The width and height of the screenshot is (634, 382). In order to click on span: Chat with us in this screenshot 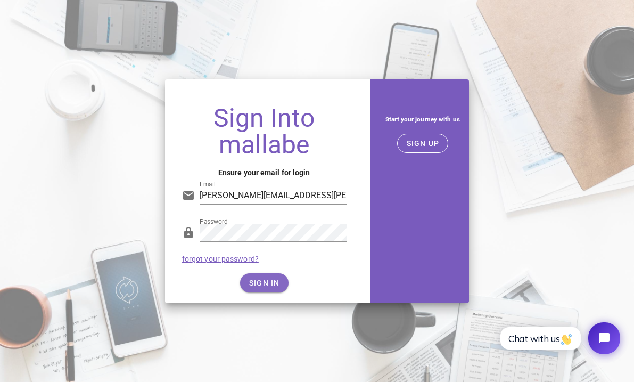, I will do `click(52, 25)`.